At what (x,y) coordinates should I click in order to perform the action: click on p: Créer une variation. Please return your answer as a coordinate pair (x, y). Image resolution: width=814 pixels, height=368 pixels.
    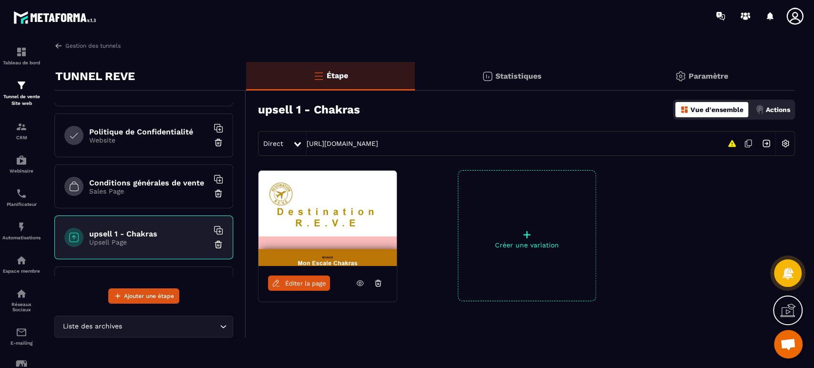
    Looking at the image, I should click on (527, 245).